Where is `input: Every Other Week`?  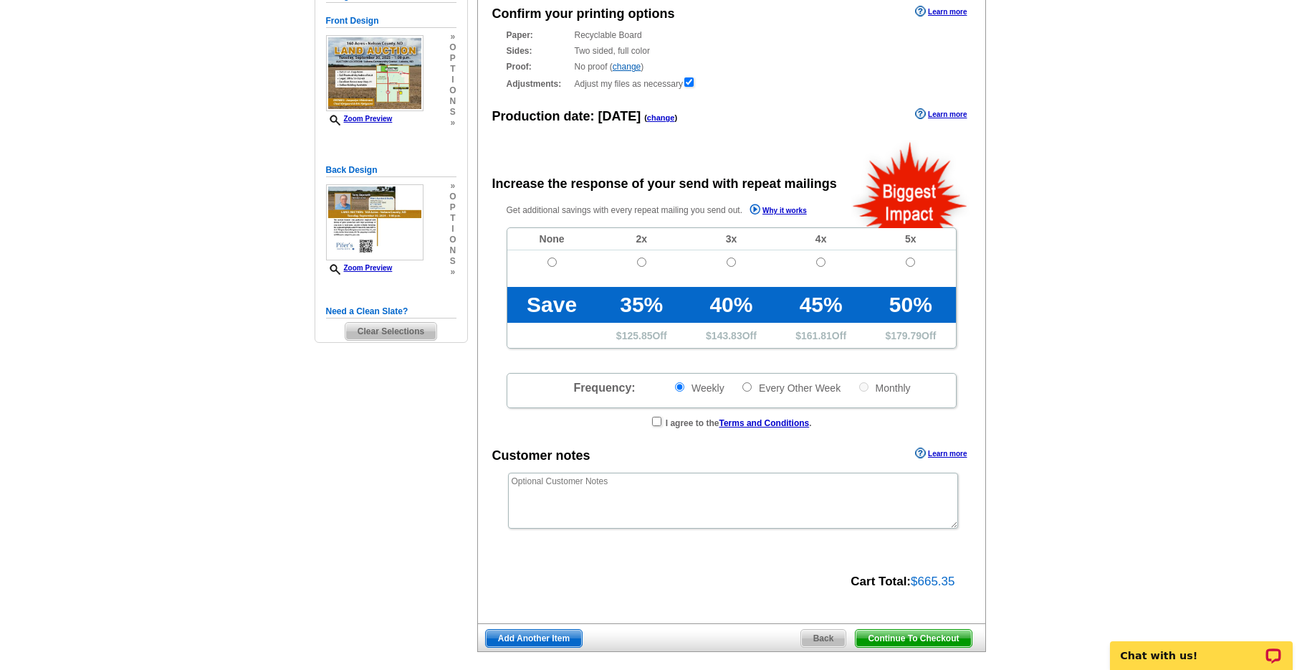 input: Every Other Week is located at coordinates (747, 386).